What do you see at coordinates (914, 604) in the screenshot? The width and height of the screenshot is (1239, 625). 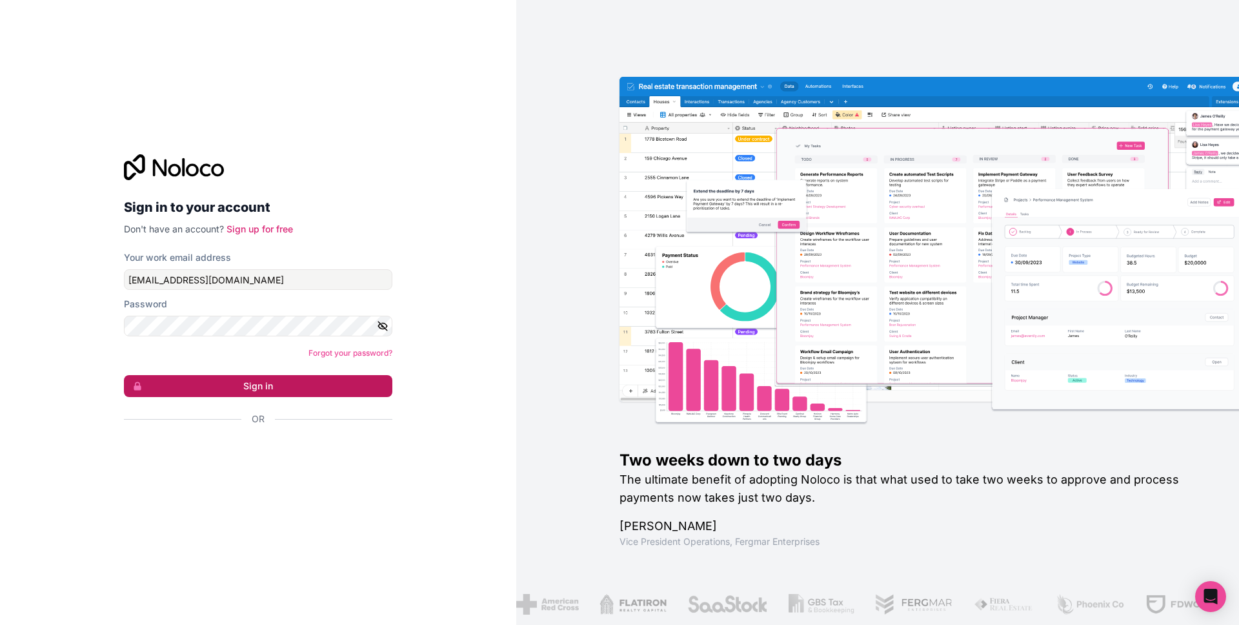 I see `img: /assets/fergmar-CudnrXN5.png` at bounding box center [914, 604].